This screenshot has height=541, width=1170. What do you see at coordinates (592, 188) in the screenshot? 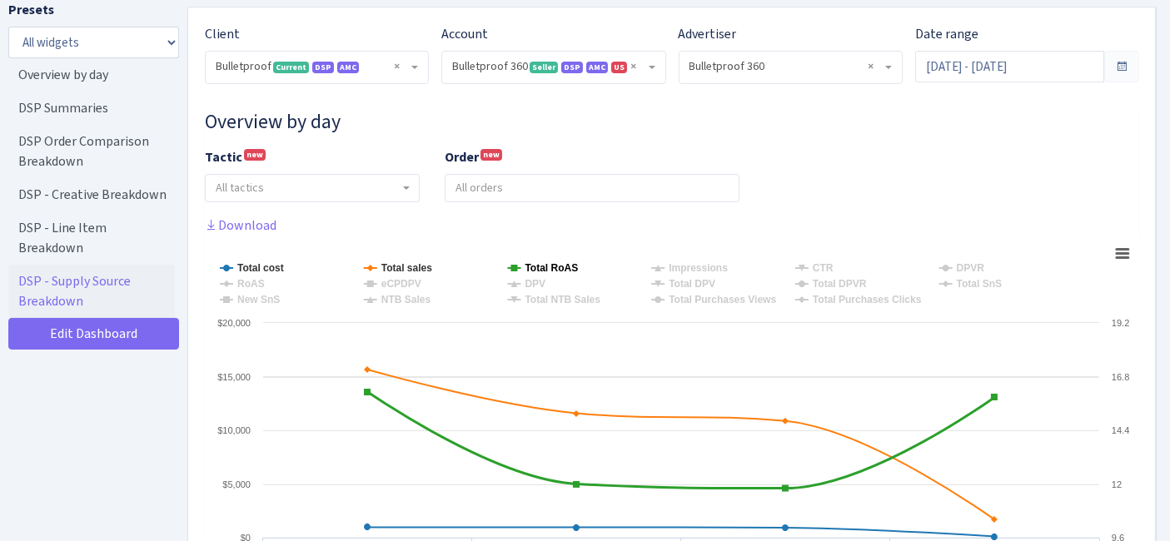
I see `input: All orders` at bounding box center [592, 188].